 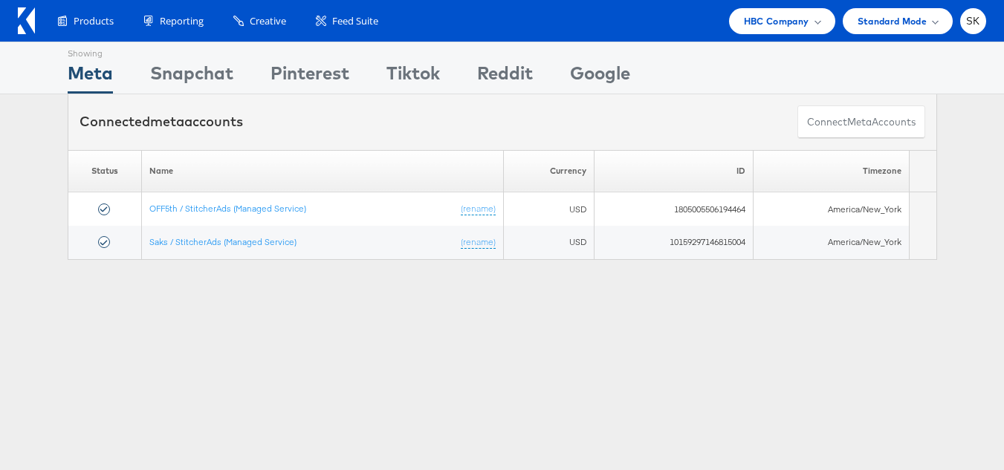 What do you see at coordinates (90, 51) in the screenshot?
I see `div: Showing` at bounding box center [90, 51].